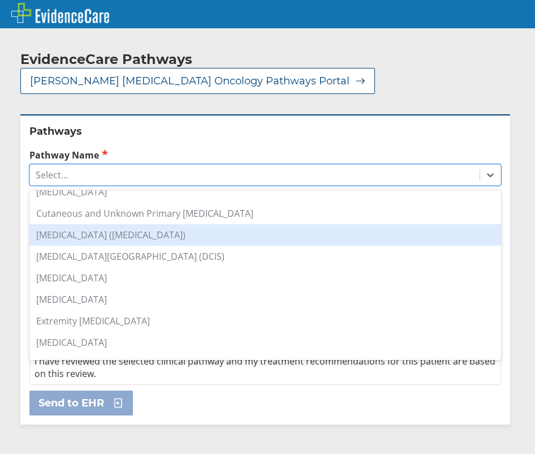 This screenshot has width=535, height=454. What do you see at coordinates (265, 131) in the screenshot?
I see `h2: Pathways` at bounding box center [265, 131].